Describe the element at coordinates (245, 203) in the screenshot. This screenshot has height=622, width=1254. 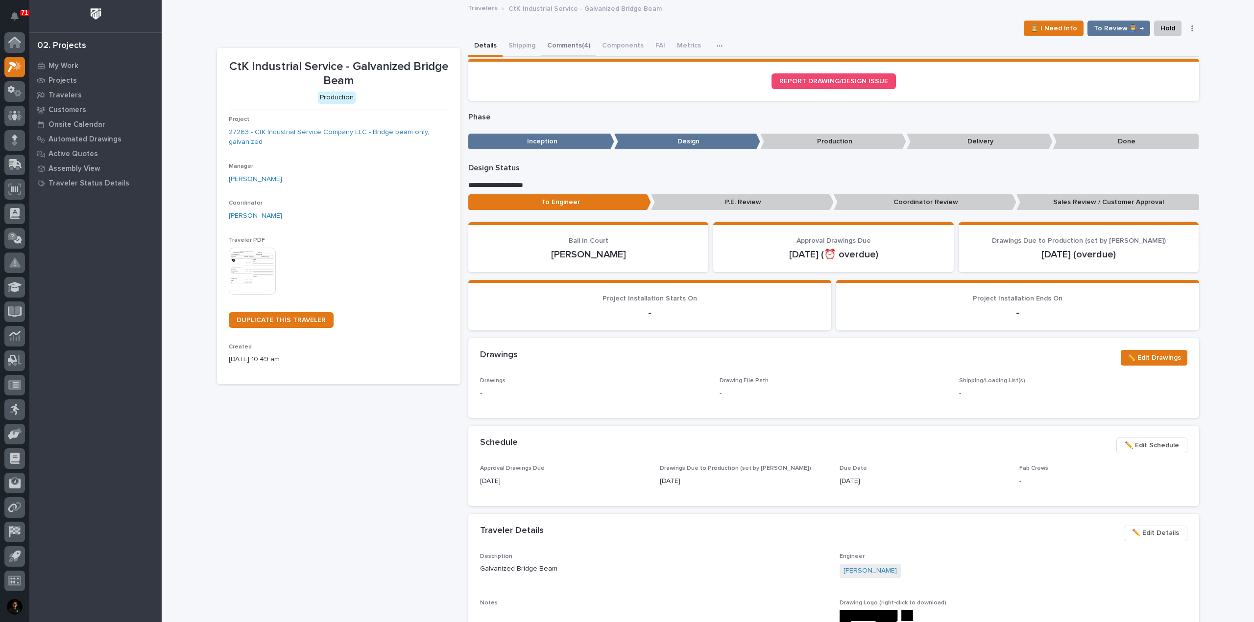
I see `span: Coordinator` at that location.